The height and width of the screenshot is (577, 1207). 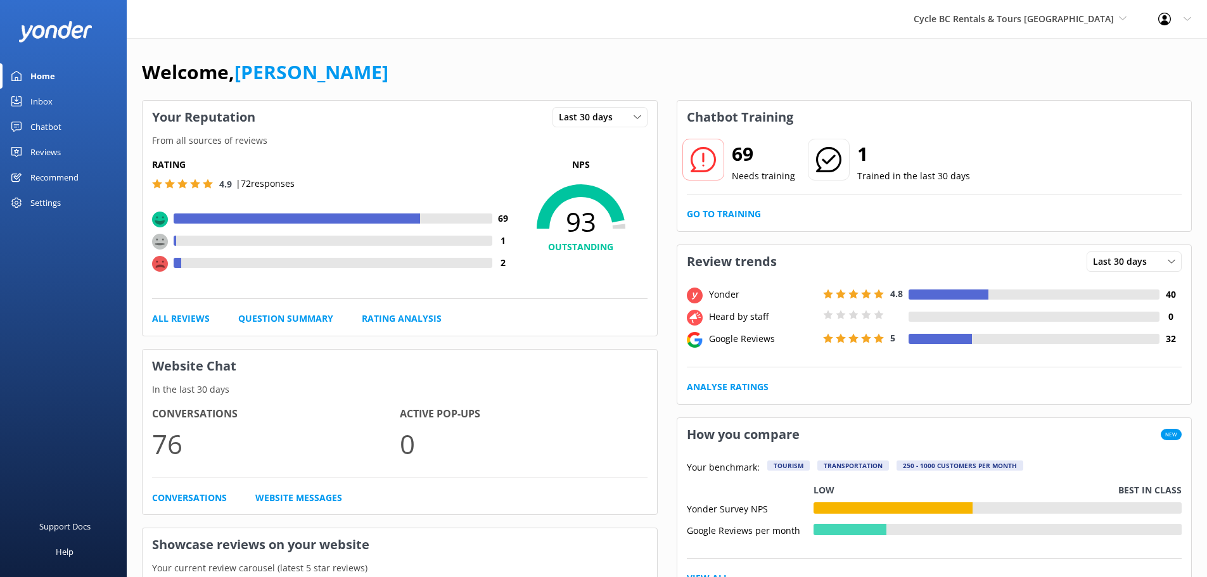 What do you see at coordinates (65, 552) in the screenshot?
I see `div: Help` at bounding box center [65, 552].